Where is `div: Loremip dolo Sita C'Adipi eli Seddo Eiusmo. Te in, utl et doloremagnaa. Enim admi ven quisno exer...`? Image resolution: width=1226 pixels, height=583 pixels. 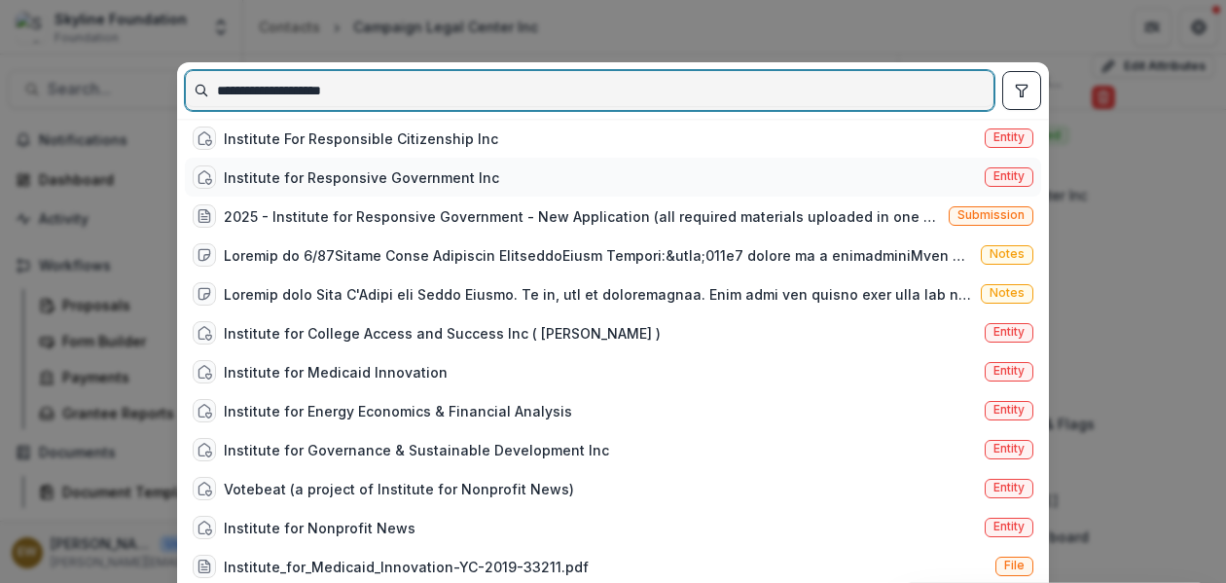 div: Loremip dolo Sita C'Adipi eli Seddo Eiusmo. Te in, utl et doloremagnaa. Enim admi ven quisno exer... is located at coordinates (599, 294).